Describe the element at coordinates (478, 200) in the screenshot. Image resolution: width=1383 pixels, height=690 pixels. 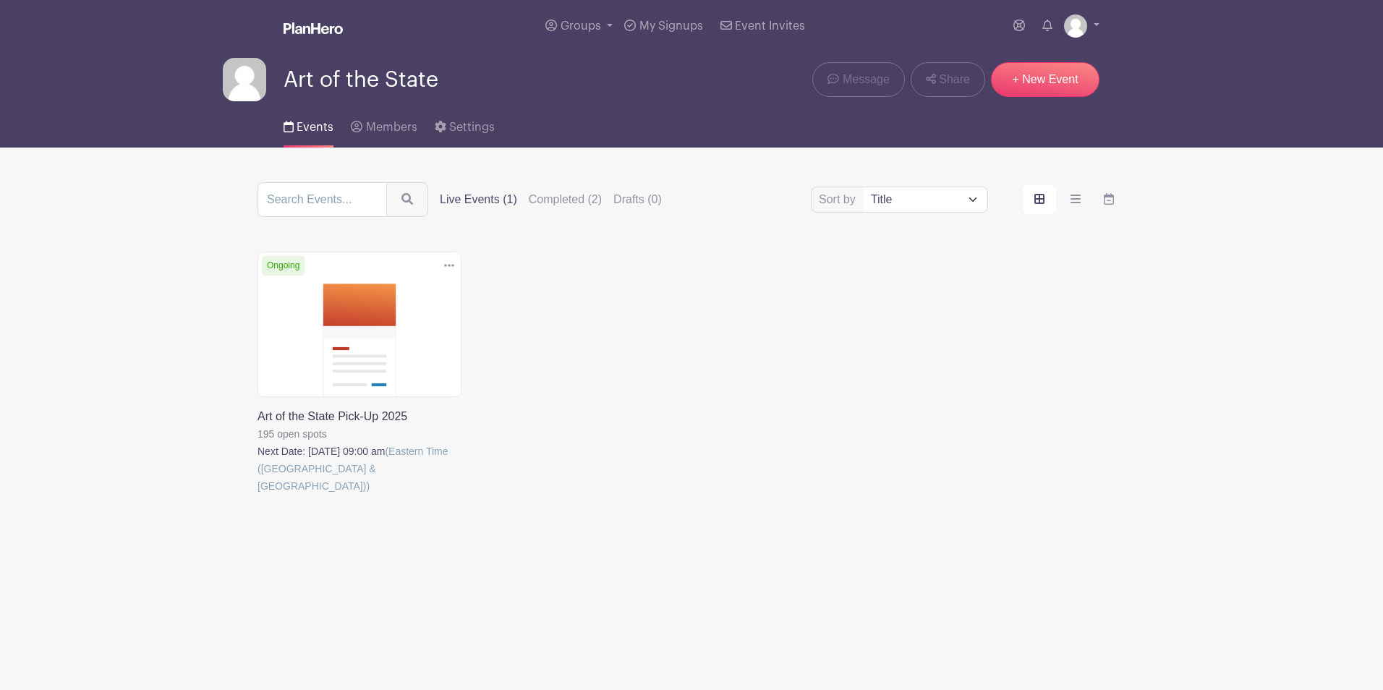
I see `label: Live Events (1)` at that location.